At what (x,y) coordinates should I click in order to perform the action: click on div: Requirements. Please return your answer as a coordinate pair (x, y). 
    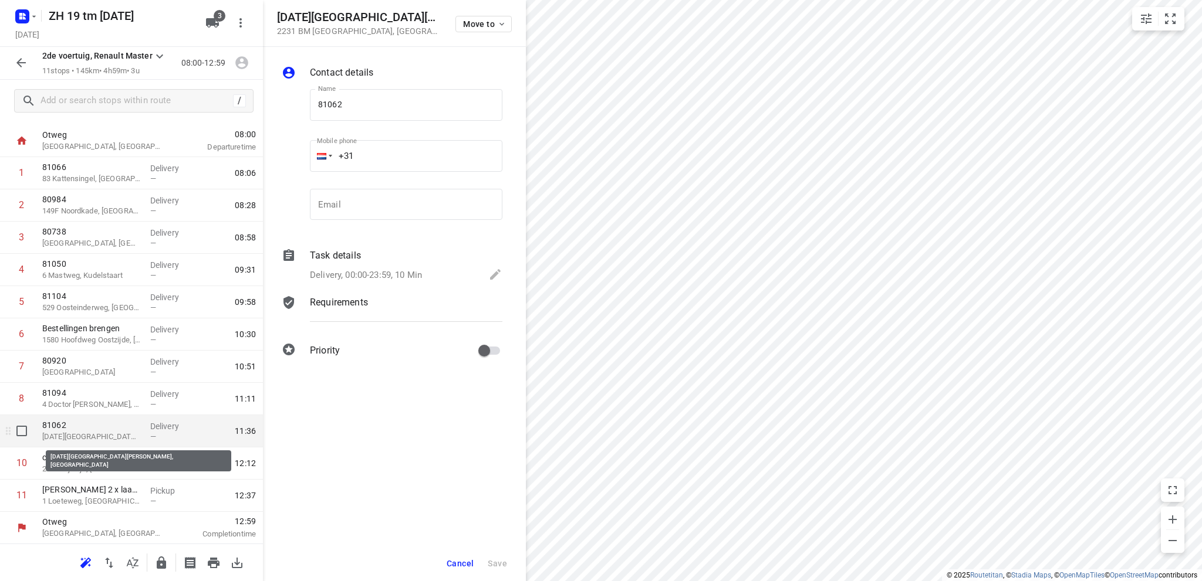
    Looking at the image, I should click on (392, 313).